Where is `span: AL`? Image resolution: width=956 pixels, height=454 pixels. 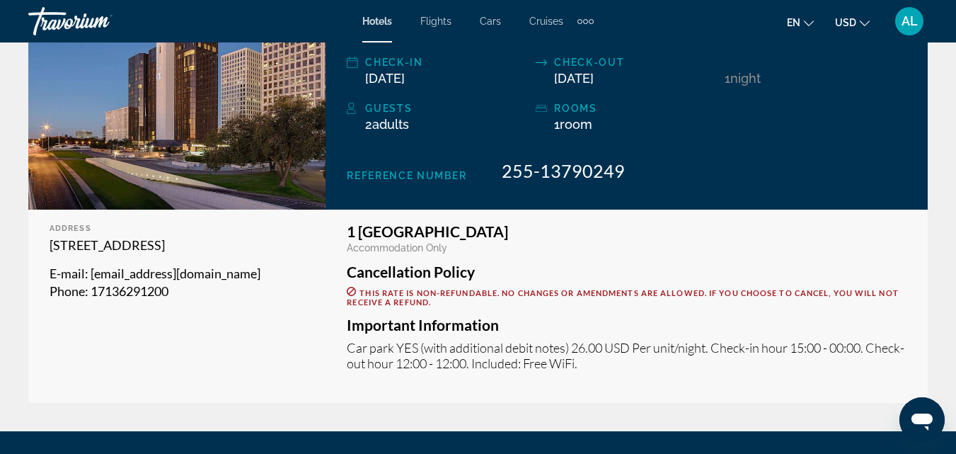
span: AL is located at coordinates (909, 21).